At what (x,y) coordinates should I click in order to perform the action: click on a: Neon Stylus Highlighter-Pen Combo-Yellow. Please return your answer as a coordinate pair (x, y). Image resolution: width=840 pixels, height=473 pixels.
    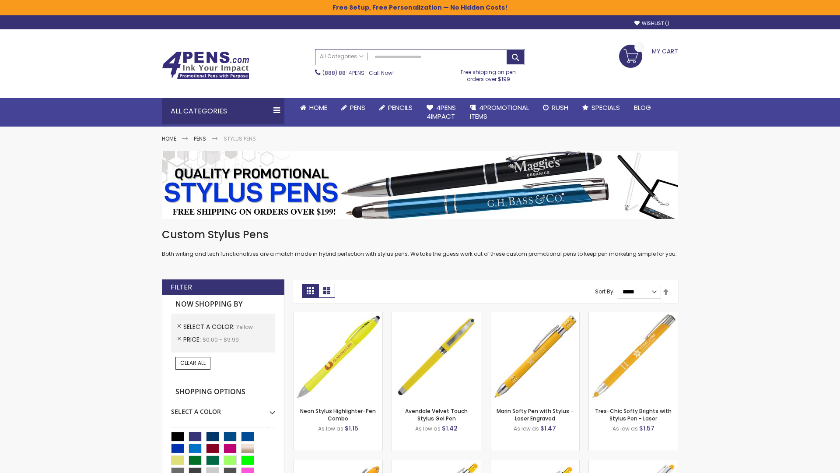
    Looking at the image, I should click on (338, 315).